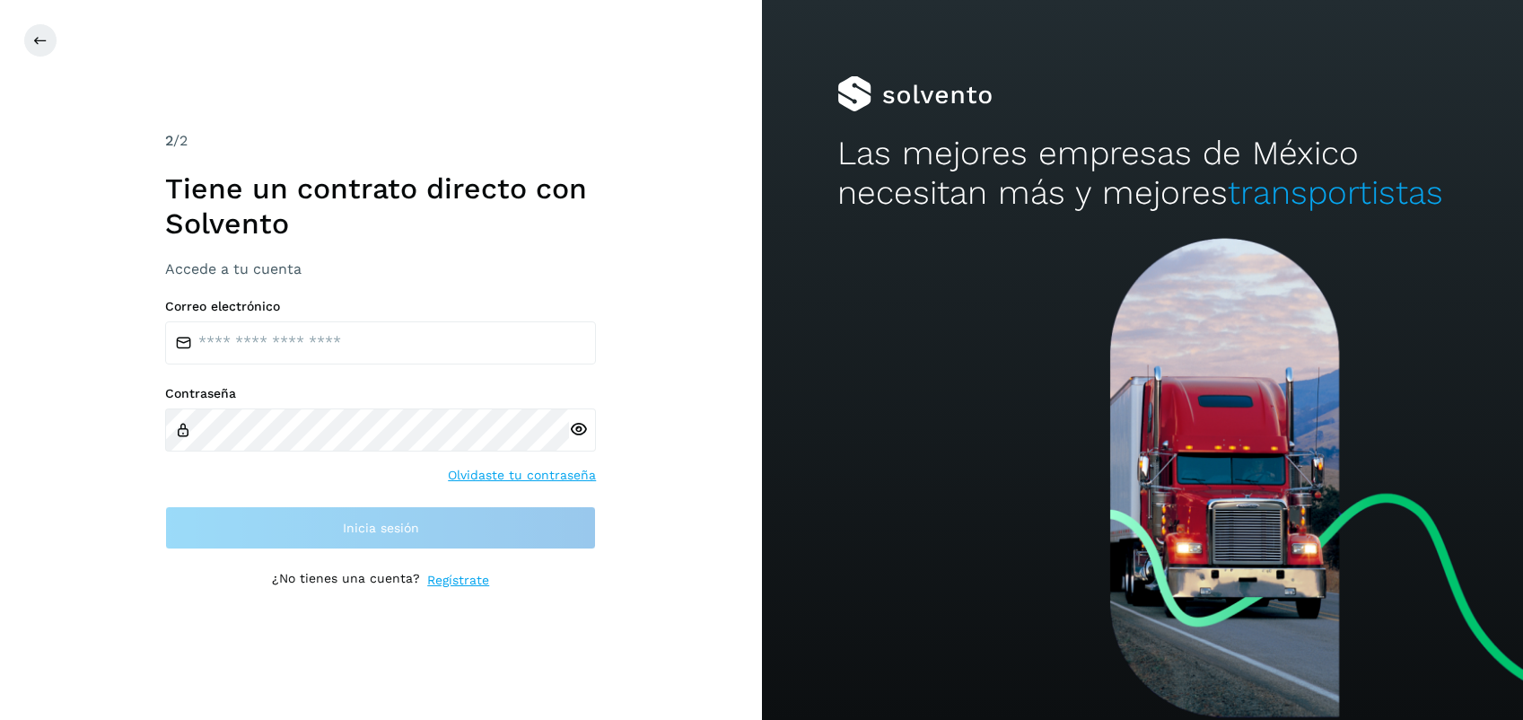 The width and height of the screenshot is (1523, 720). What do you see at coordinates (1141, 173) in the screenshot?
I see `h2: Las mejores empresas de México necesitan más y mejores` at bounding box center [1141, 173].